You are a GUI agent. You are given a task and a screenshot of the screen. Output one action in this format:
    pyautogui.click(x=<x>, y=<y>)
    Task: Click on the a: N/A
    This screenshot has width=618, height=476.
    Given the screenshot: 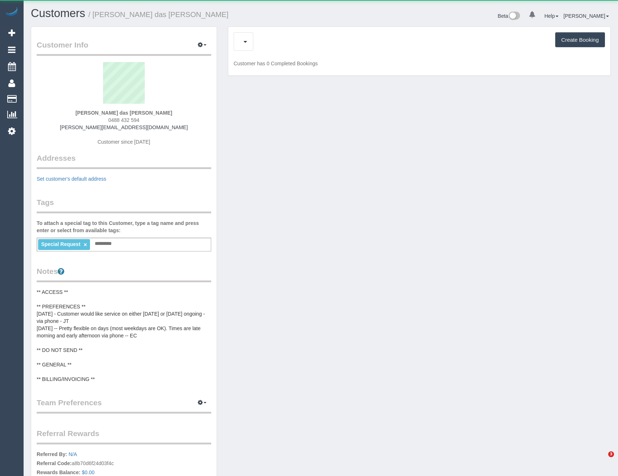 What is the action you would take?
    pyautogui.click(x=73, y=455)
    